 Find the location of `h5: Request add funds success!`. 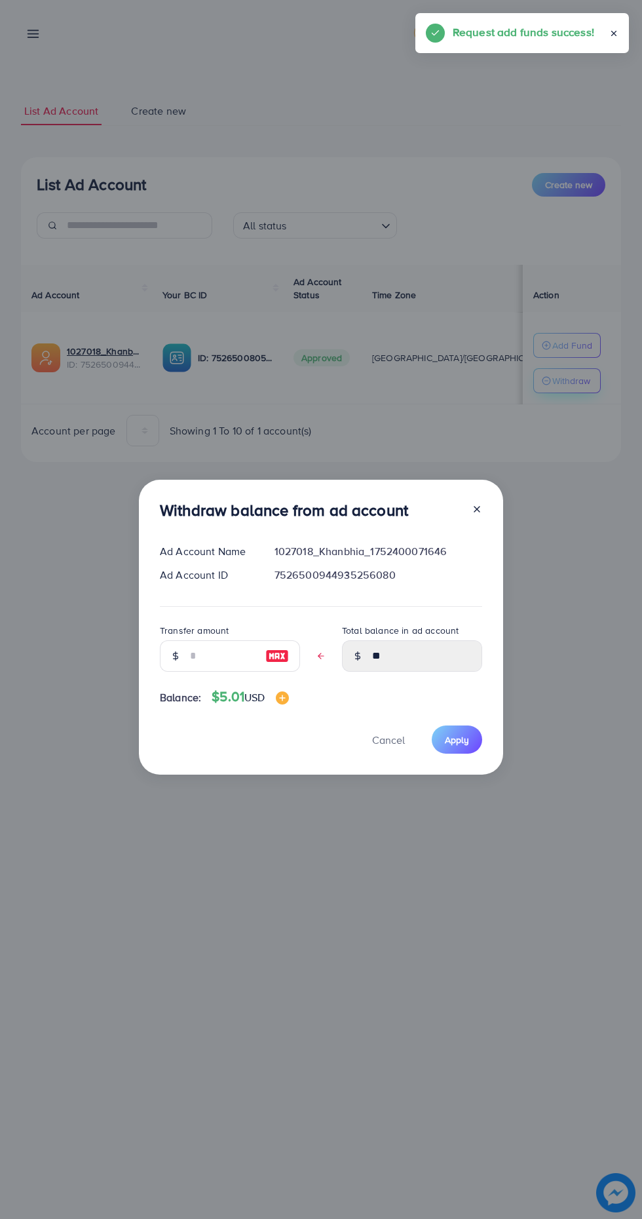

h5: Request add funds success! is located at coordinates (524, 32).